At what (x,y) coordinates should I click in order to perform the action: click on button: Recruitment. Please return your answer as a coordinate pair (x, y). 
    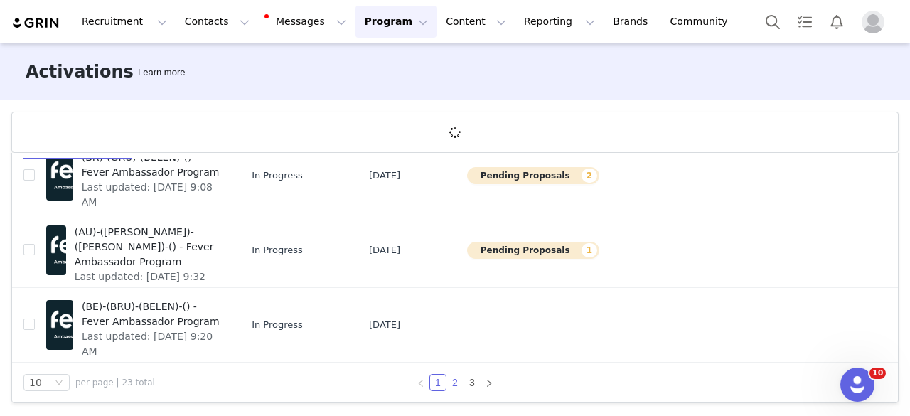
    Looking at the image, I should click on (124, 21).